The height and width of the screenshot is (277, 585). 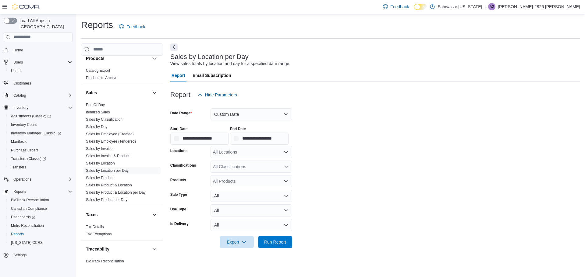 What do you see at coordinates (38, 83) in the screenshot?
I see `button: Customers` at bounding box center [38, 83].